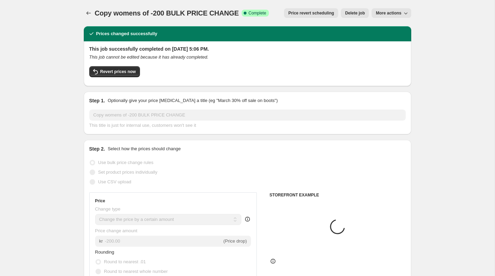 The height and width of the screenshot is (276, 495). Describe the element at coordinates (337, 195) in the screenshot. I see `h6: STOREFRONT EXAMPLE` at that location.